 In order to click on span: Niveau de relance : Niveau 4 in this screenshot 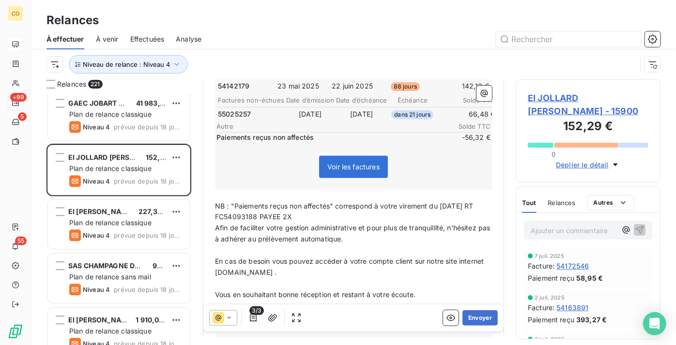, I will do `click(126, 64)`.